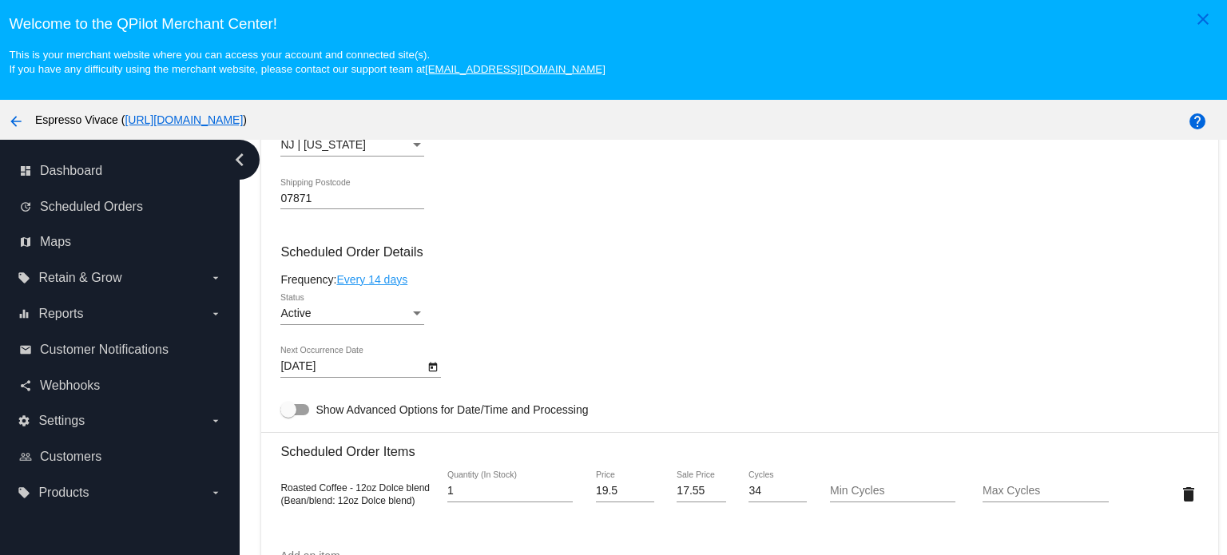 Image resolution: width=1227 pixels, height=555 pixels. Describe the element at coordinates (26, 207) in the screenshot. I see `i: update` at that location.